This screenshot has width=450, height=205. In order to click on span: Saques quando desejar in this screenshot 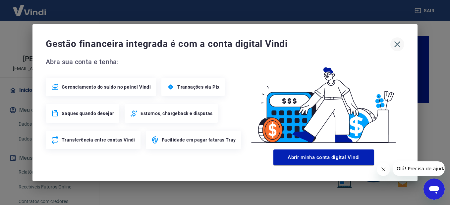, I will do `click(88, 114)`.